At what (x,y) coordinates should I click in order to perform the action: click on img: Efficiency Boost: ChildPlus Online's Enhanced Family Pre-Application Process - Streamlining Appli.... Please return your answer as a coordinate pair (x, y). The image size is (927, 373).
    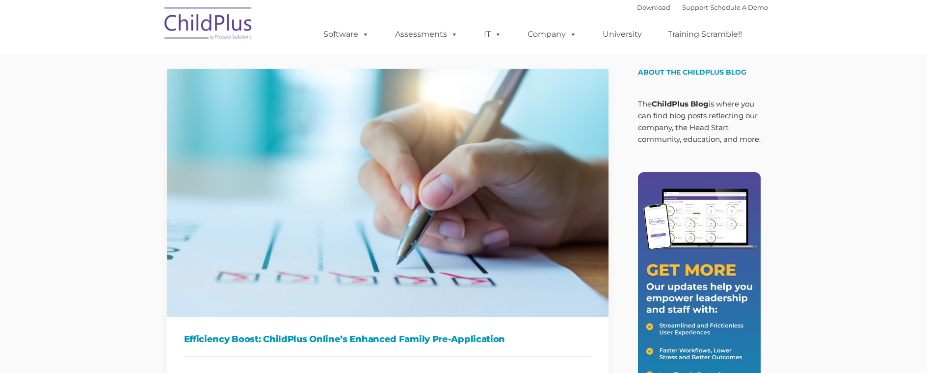
    Looking at the image, I should click on (388, 193).